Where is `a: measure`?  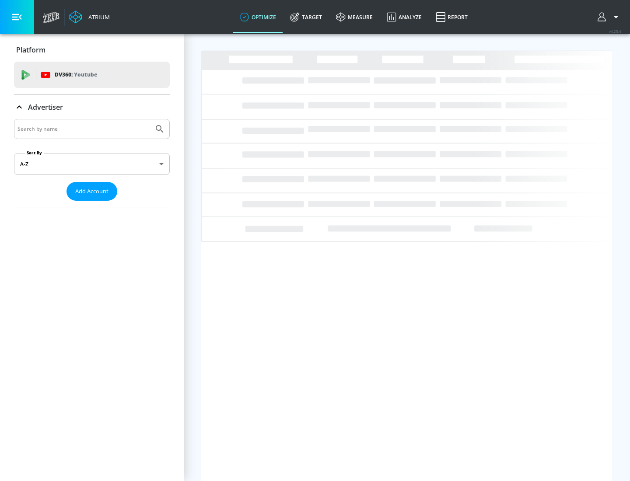 a: measure is located at coordinates (355, 17).